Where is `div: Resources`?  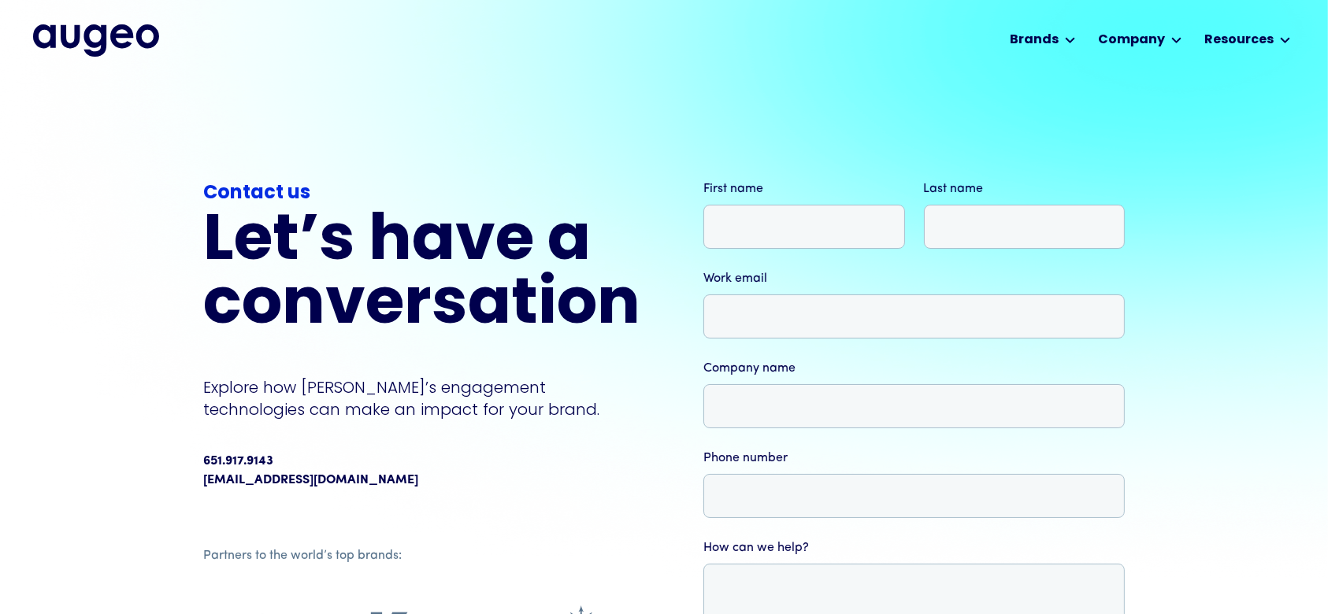 div: Resources is located at coordinates (1239, 40).